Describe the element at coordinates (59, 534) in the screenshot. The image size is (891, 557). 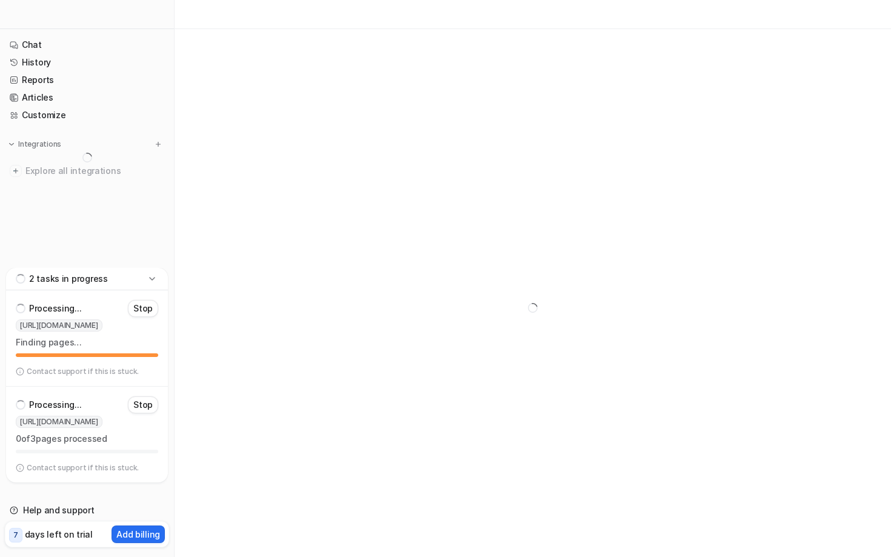
I see `p: days left on trial` at that location.